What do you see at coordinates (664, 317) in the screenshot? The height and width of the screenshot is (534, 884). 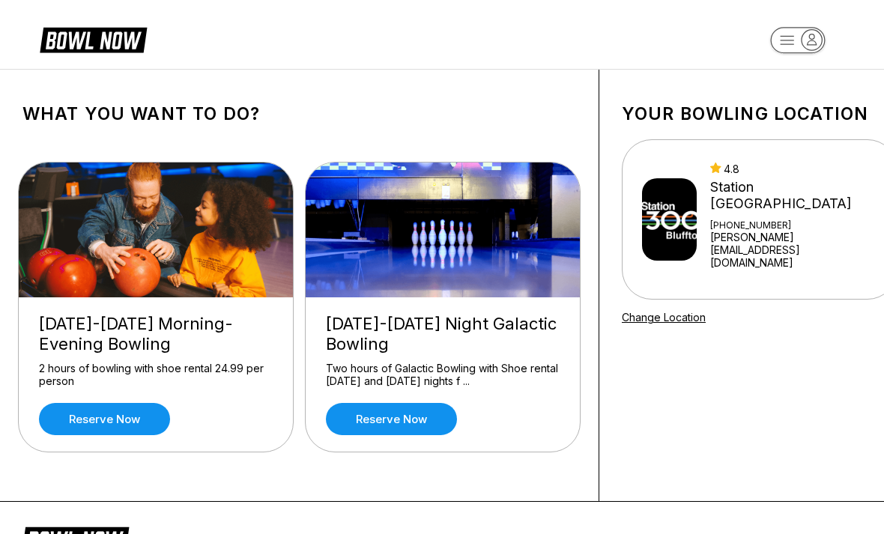 I see `a: Change Location` at bounding box center [664, 317].